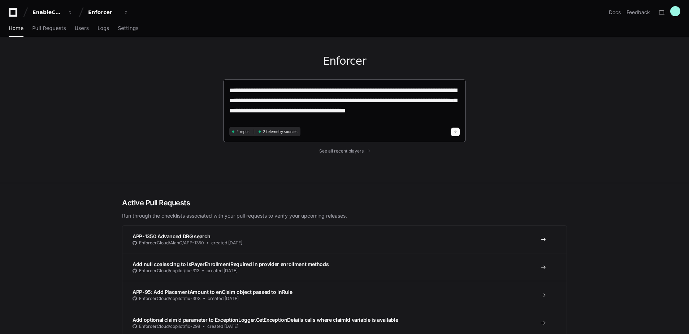  Describe the element at coordinates (345, 216) in the screenshot. I see `p: Run through the checklists associated with your pull requests to verify your upcoming releases.` at that location.